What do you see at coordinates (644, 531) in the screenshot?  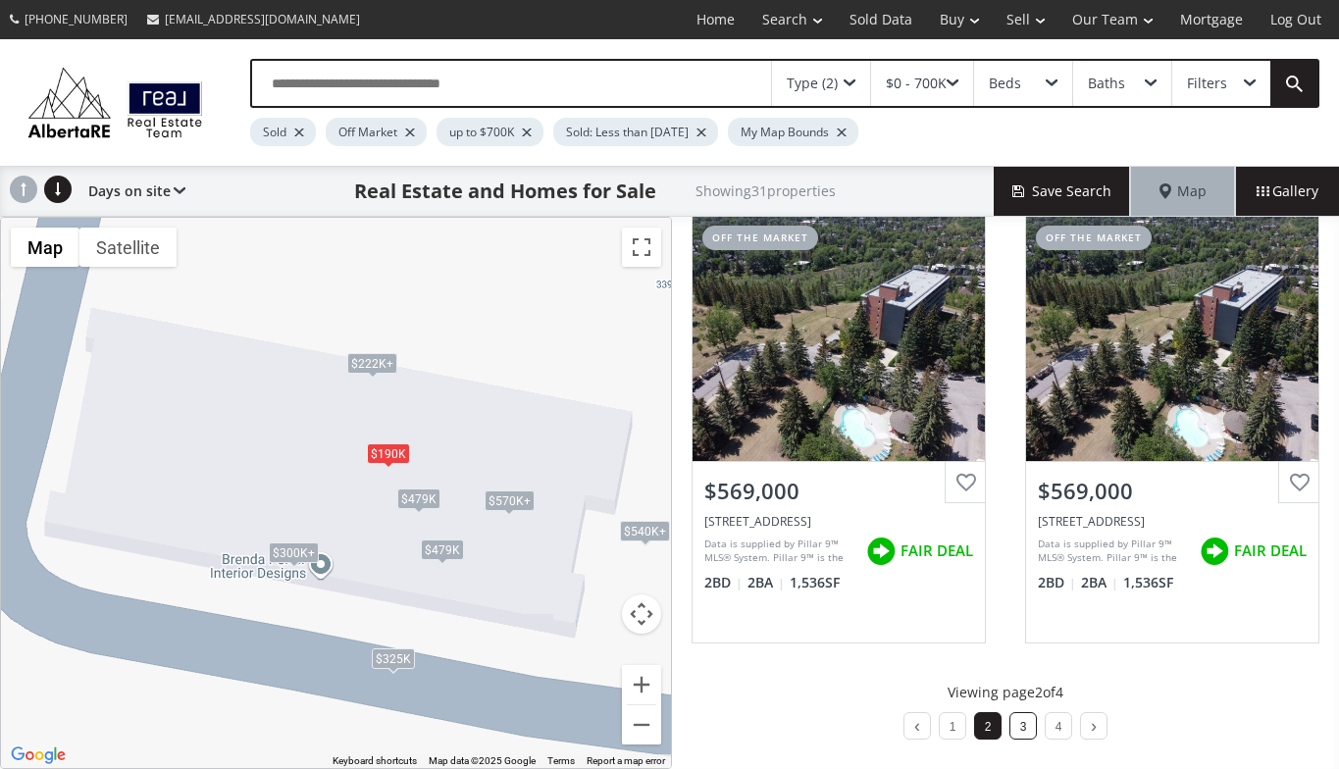 I see `div: $540K+` at bounding box center [644, 531].